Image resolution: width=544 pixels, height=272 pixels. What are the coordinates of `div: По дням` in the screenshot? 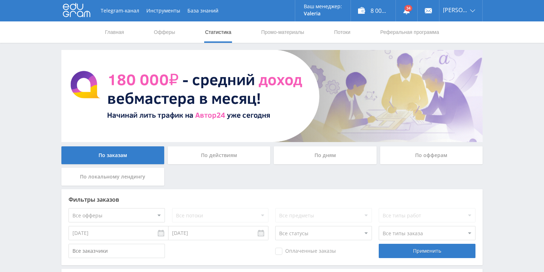 It's located at (325, 155).